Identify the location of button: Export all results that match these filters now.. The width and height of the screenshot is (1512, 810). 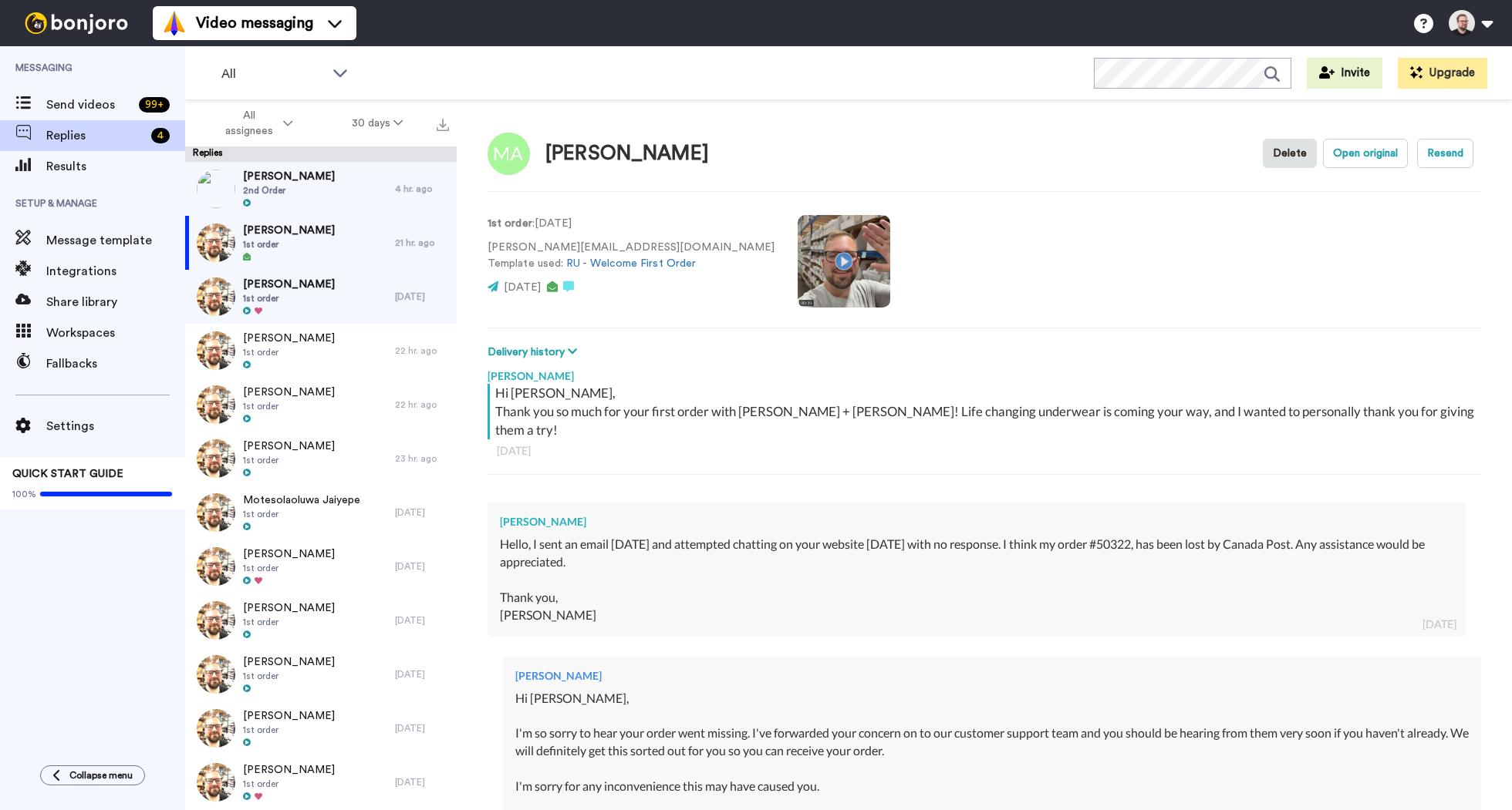
(443, 124).